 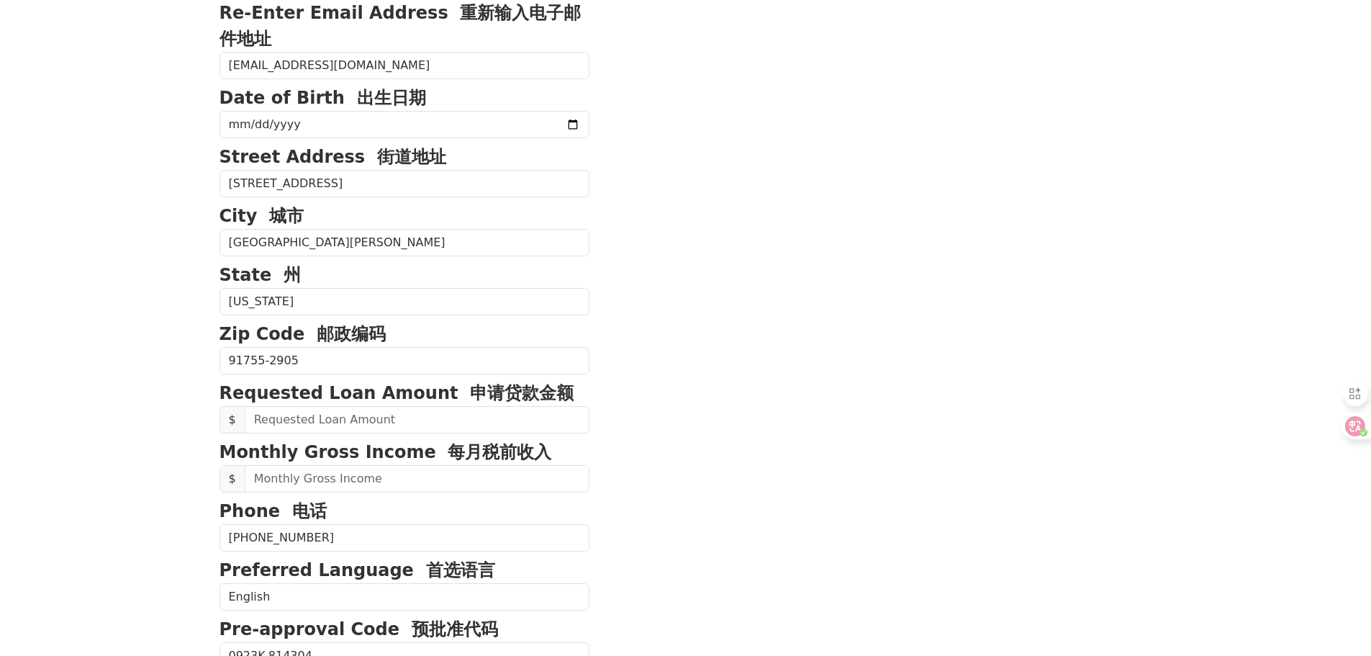 What do you see at coordinates (417, 420) in the screenshot?
I see `input: Requested Loan Amount` at bounding box center [417, 420].